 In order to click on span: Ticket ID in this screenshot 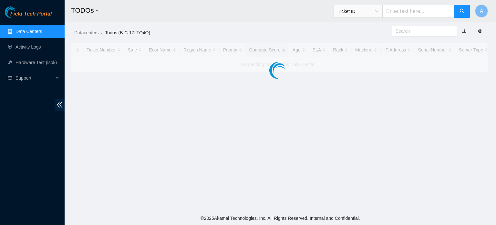, I will do `click(358, 11)`.